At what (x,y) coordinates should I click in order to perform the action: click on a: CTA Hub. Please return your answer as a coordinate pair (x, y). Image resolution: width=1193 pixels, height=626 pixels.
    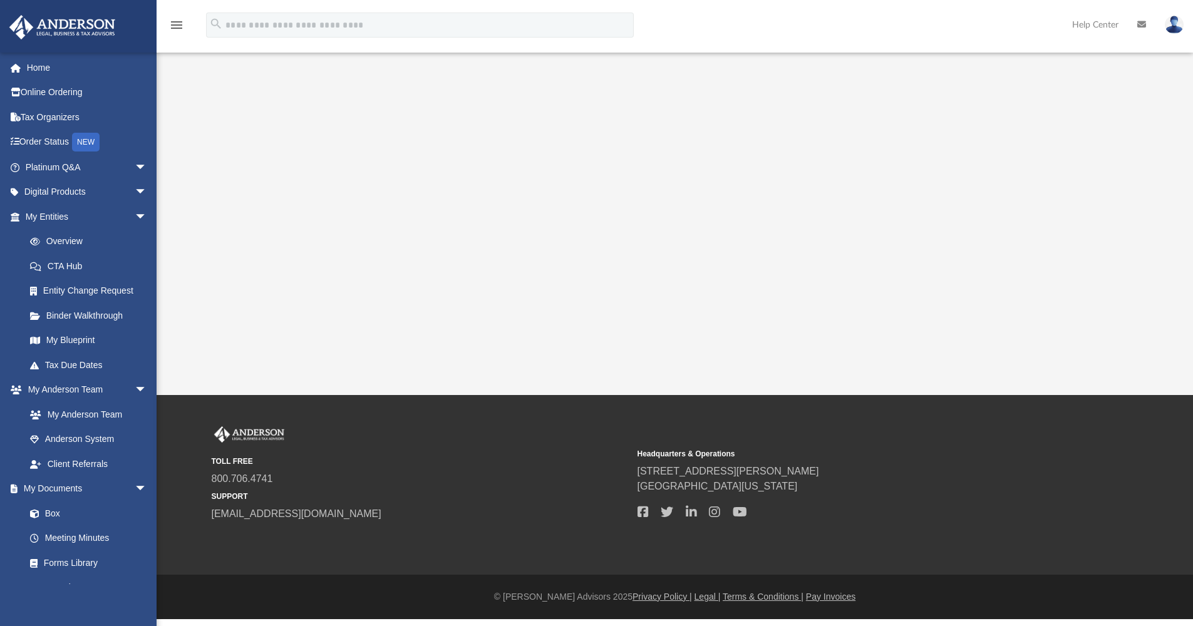
    Looking at the image, I should click on (91, 266).